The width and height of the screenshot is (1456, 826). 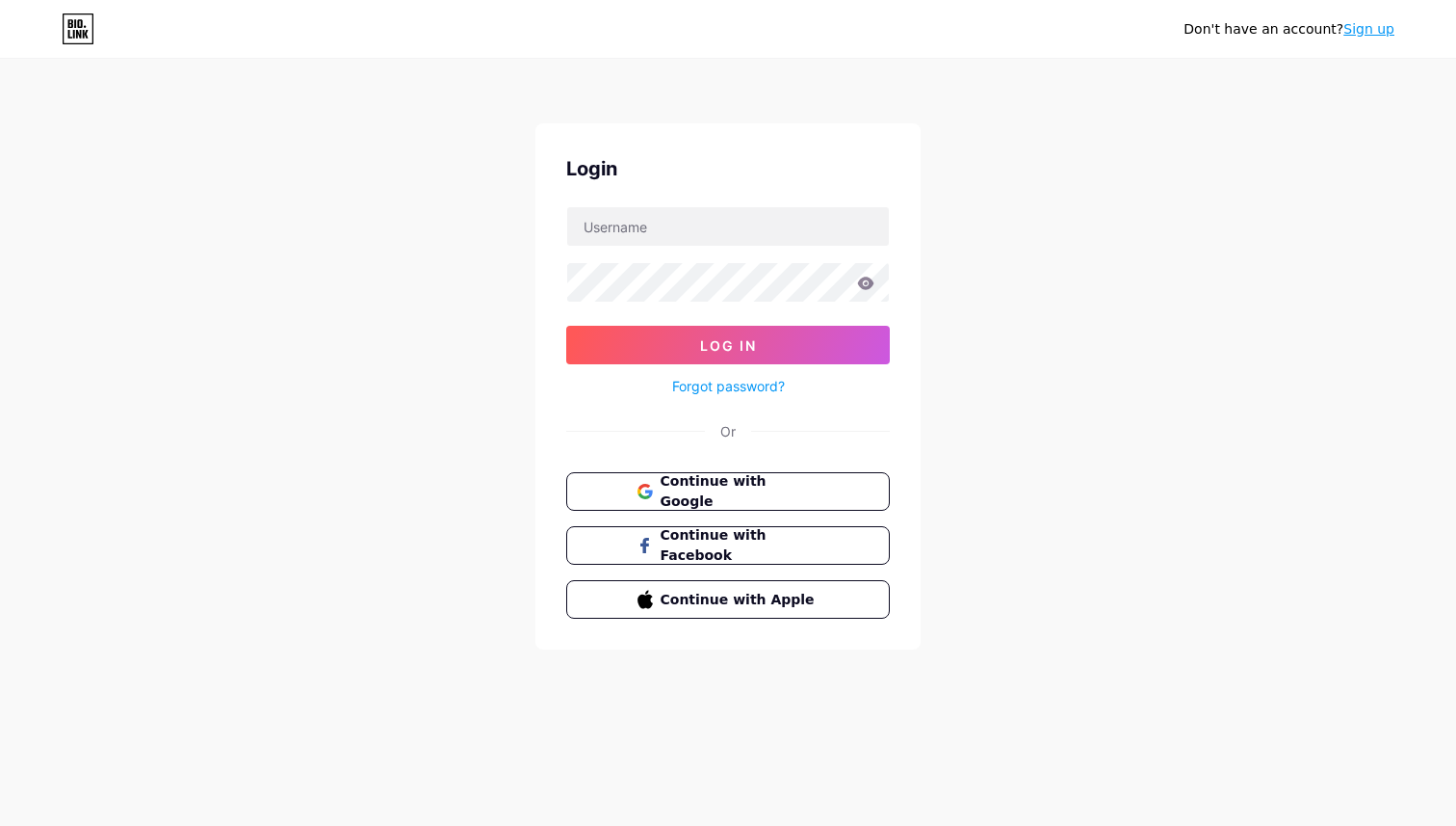 What do you see at coordinates (728, 226) in the screenshot?
I see `input: Username` at bounding box center [728, 226].